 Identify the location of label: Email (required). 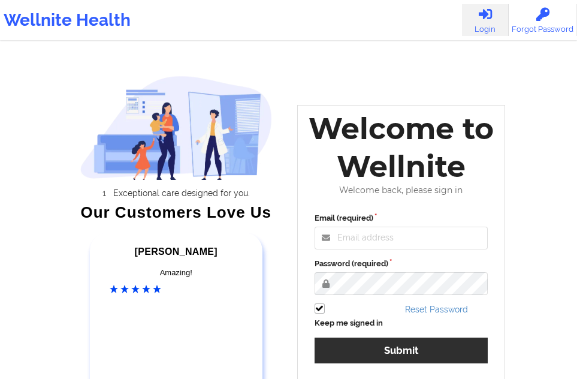
(401, 218).